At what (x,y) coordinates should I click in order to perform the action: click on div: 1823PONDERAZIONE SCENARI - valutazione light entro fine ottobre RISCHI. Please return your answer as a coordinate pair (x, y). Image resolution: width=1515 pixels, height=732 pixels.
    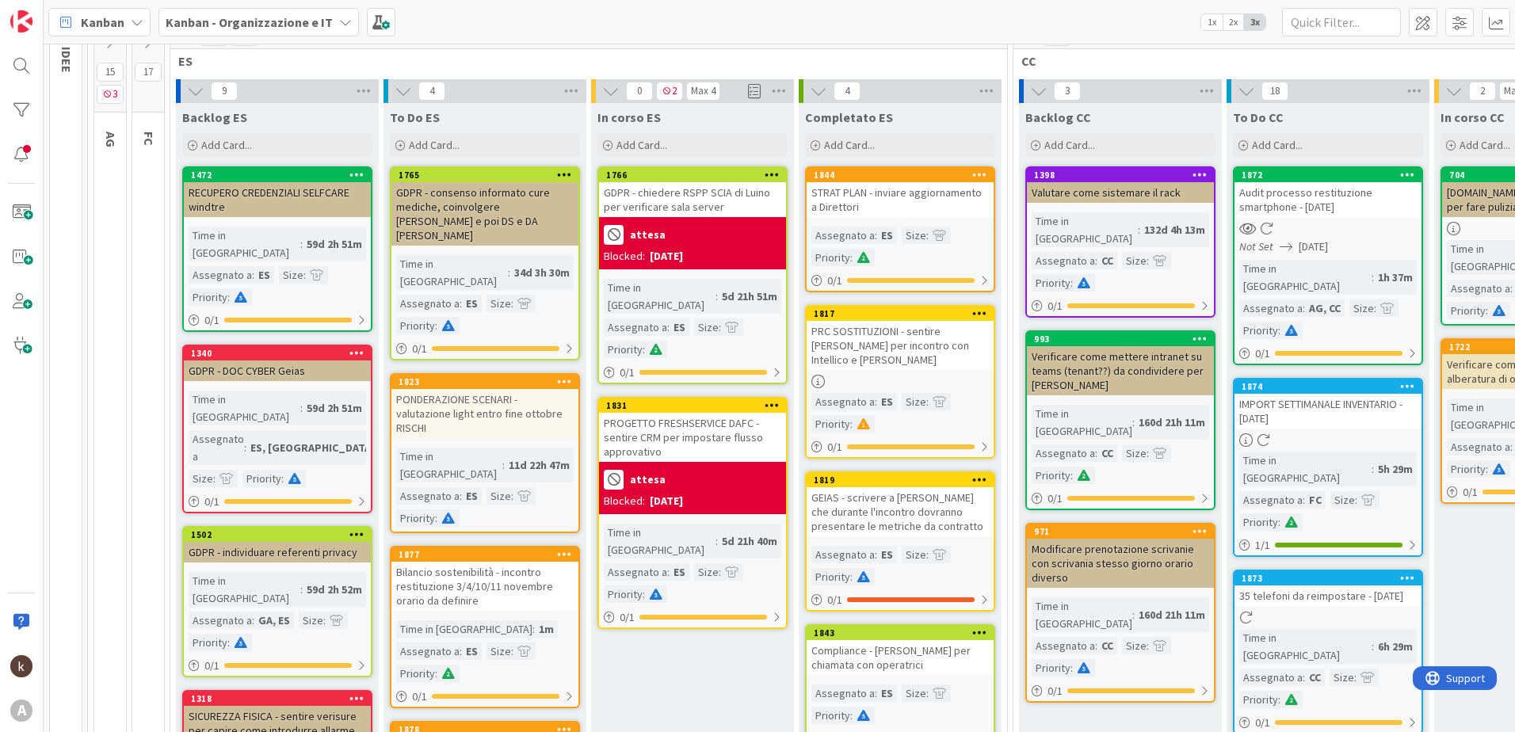
    Looking at the image, I should click on (485, 407).